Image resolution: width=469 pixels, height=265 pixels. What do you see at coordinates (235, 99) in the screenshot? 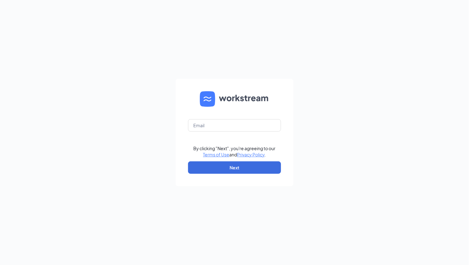
I see `img: WS logo and Workstream text` at bounding box center [235, 99].